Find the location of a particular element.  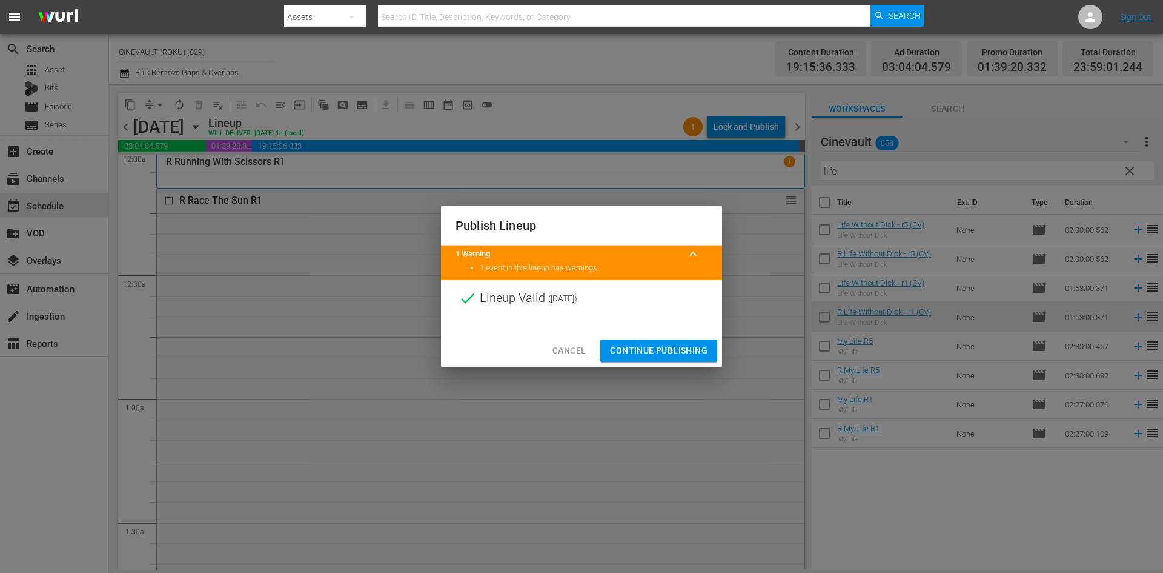

img: ans4CAIJ8jUAAAAAAAAAAAAAAAAAAAAAAAAgQb4GAAAAAAAAAAAAAAAAAAAAAAAAJMjXAAAAAAAAAAAAAAAAAAAAAAAAgAT5G... is located at coordinates (58, 17).